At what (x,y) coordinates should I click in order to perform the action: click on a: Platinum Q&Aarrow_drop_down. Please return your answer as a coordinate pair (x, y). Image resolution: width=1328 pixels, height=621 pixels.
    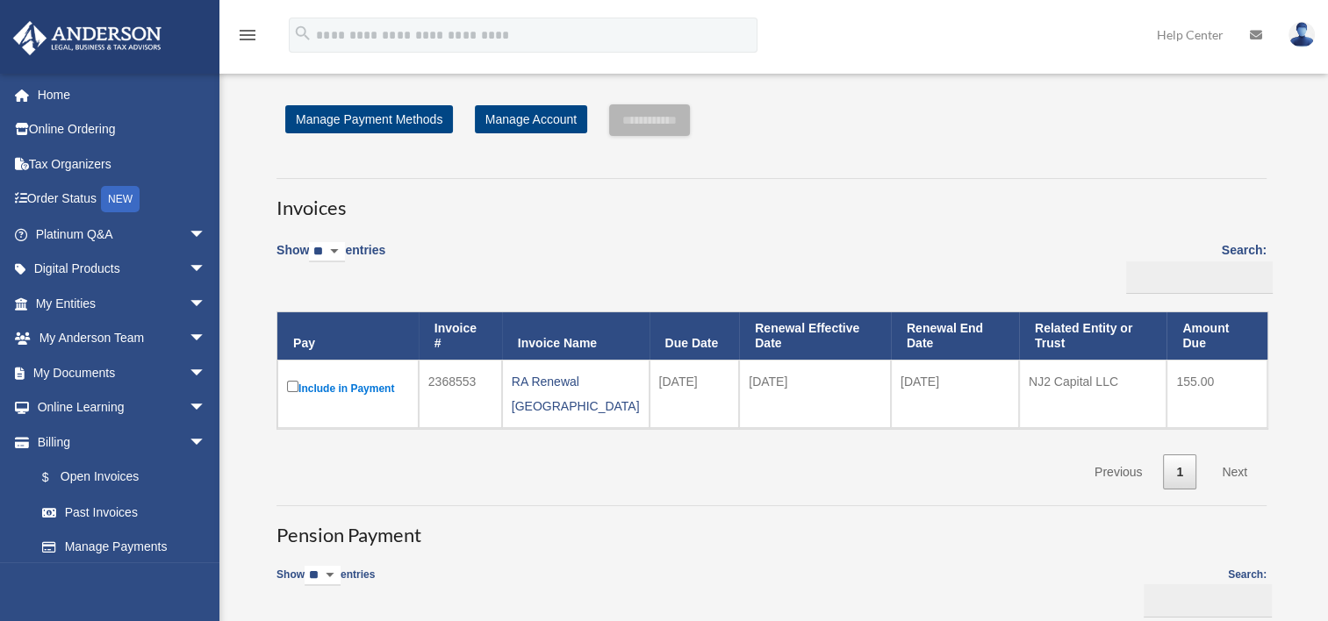
    Looking at the image, I should click on (122, 234).